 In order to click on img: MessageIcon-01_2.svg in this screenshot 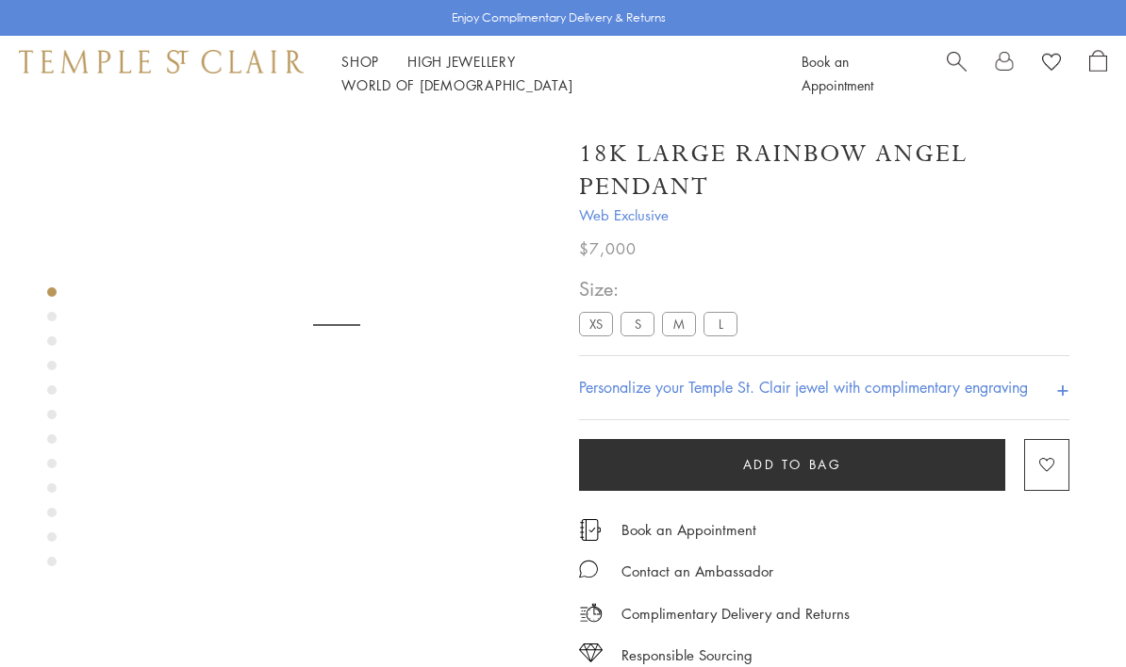, I will do `click(588, 569)`.